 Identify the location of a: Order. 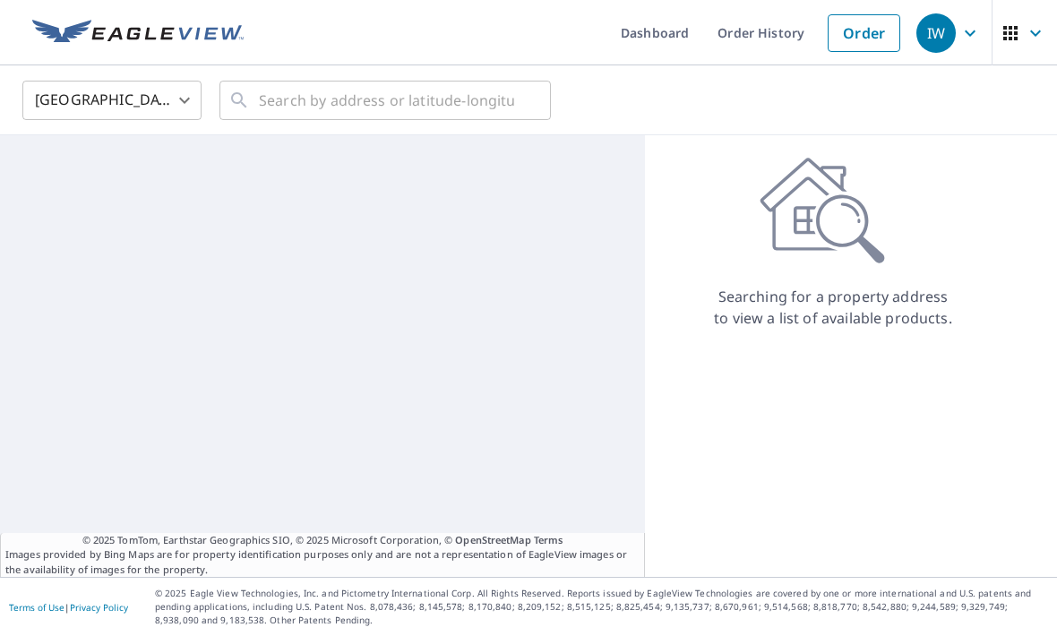
(864, 33).